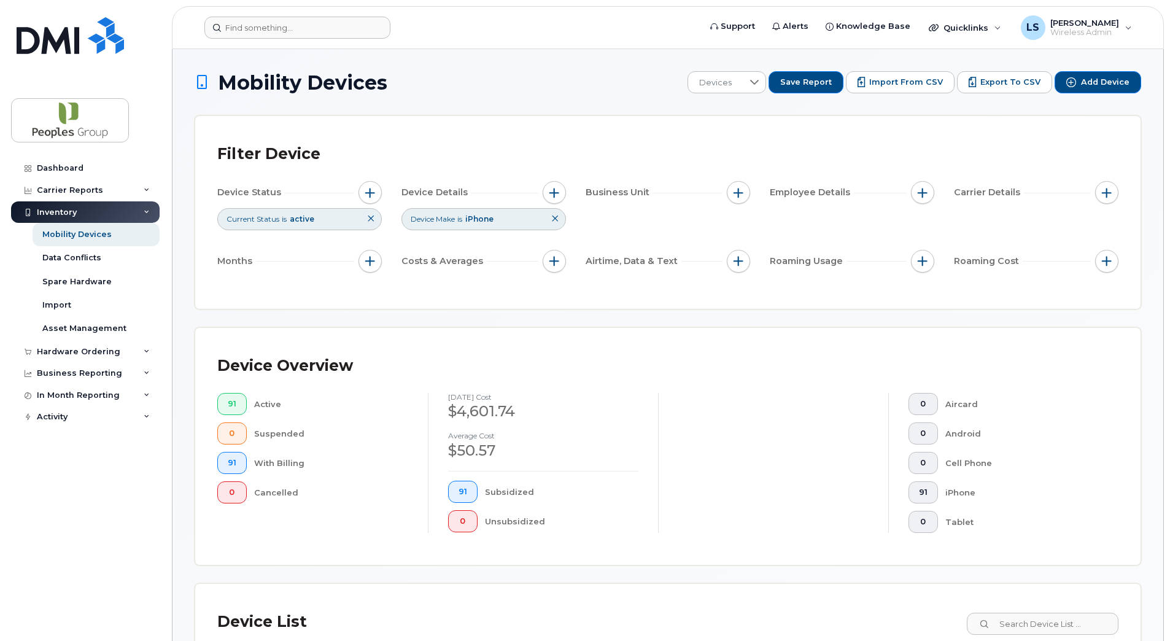 The image size is (1170, 641). I want to click on div: Subsidized, so click(562, 492).